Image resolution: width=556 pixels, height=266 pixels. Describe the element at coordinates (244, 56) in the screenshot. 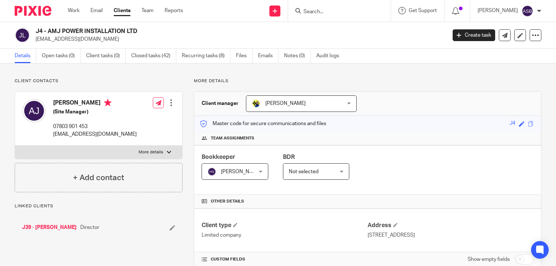

I see `a: Files` at that location.